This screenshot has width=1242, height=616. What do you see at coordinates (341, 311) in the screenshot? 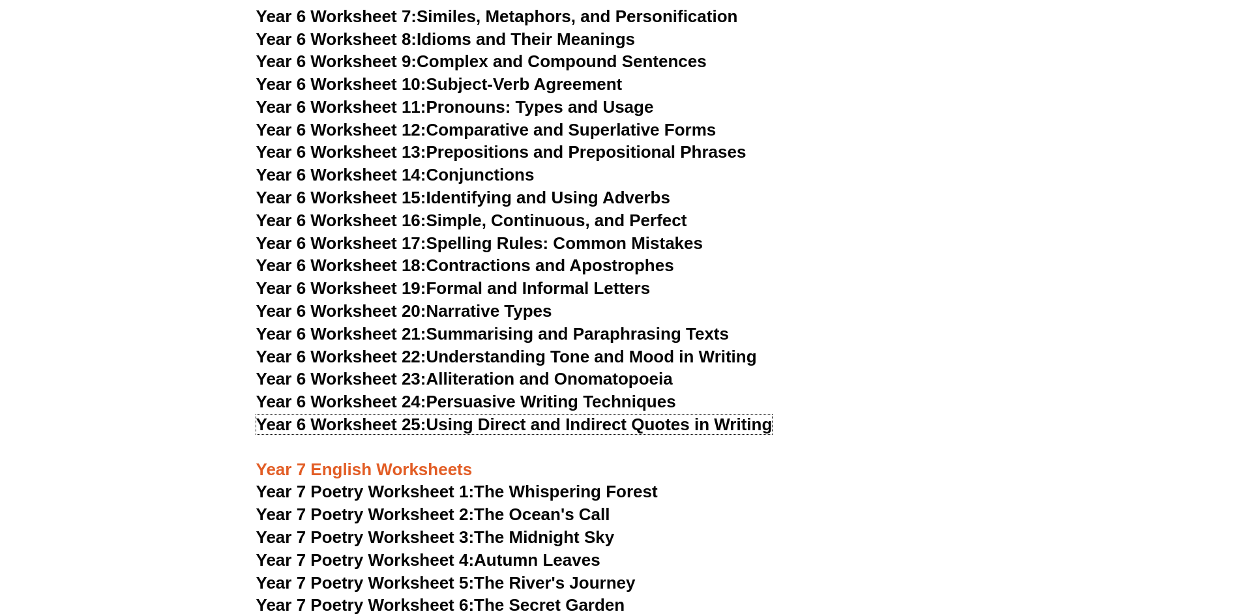
I see `span: Year 6 Worksheet 20:` at bounding box center [341, 311].